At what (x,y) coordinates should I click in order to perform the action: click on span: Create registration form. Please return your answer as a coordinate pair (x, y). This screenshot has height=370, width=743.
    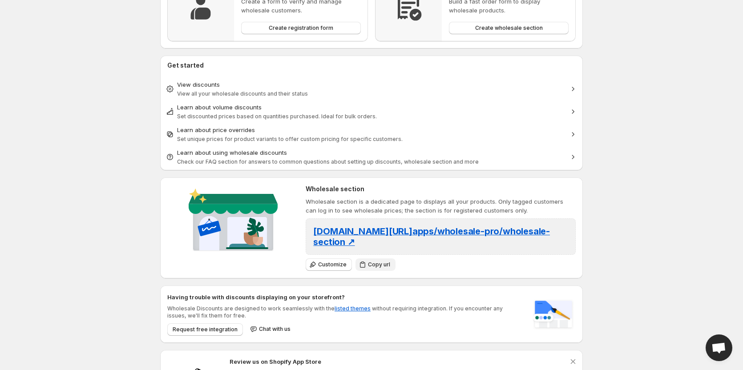
    Looking at the image, I should click on (301, 28).